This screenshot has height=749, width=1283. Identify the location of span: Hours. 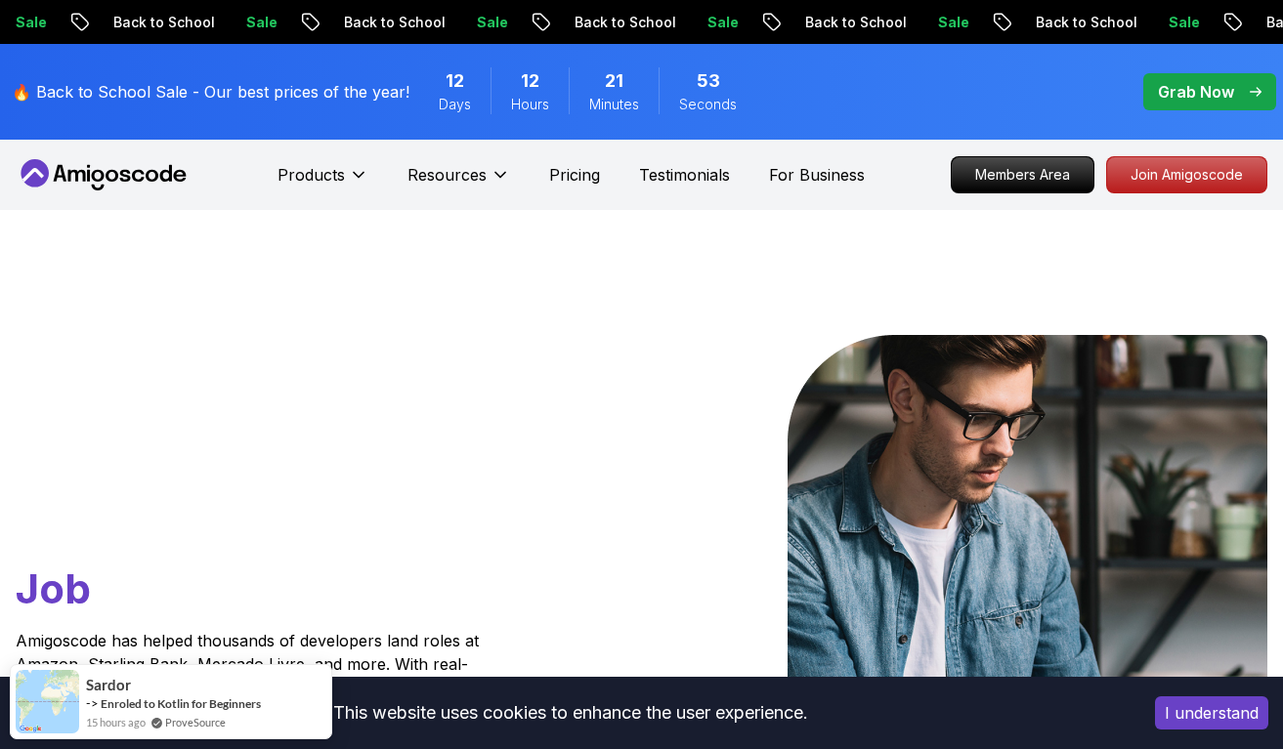
(530, 105).